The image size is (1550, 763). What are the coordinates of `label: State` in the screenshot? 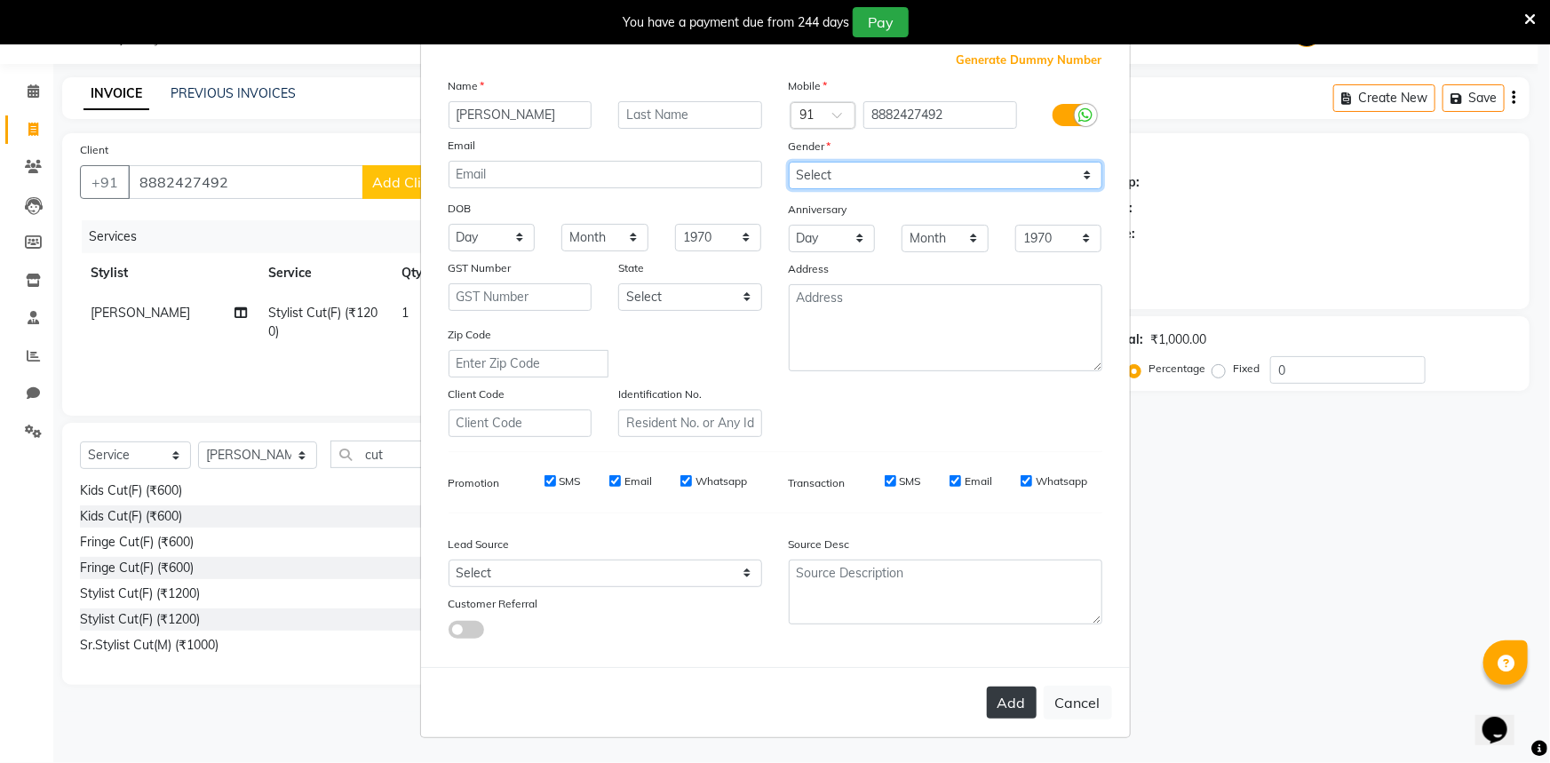 It's located at (631, 268).